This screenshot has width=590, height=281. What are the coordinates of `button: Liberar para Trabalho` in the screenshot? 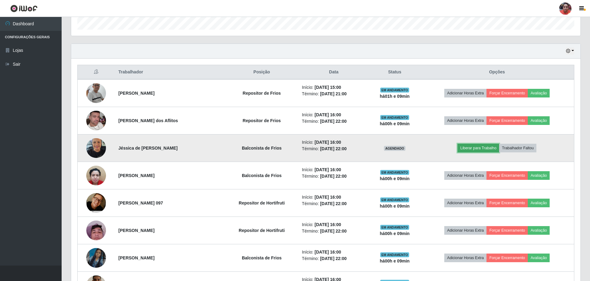 It's located at (478, 148).